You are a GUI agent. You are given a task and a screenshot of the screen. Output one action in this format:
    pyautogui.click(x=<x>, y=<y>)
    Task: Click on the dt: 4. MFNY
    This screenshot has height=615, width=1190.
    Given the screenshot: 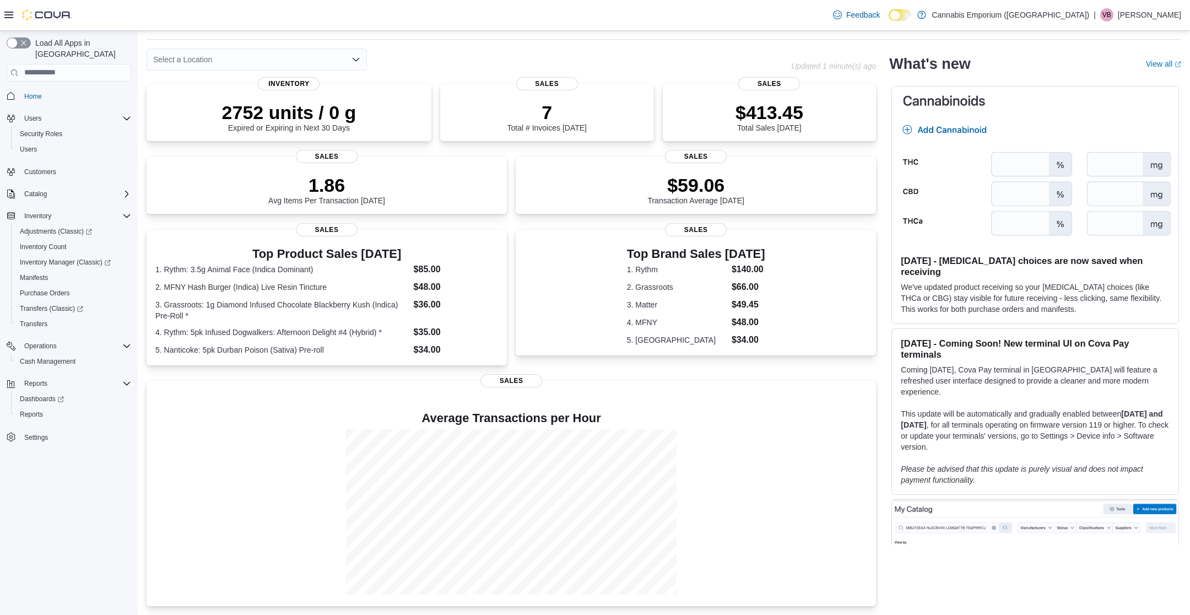 What is the action you would take?
    pyautogui.click(x=677, y=322)
    